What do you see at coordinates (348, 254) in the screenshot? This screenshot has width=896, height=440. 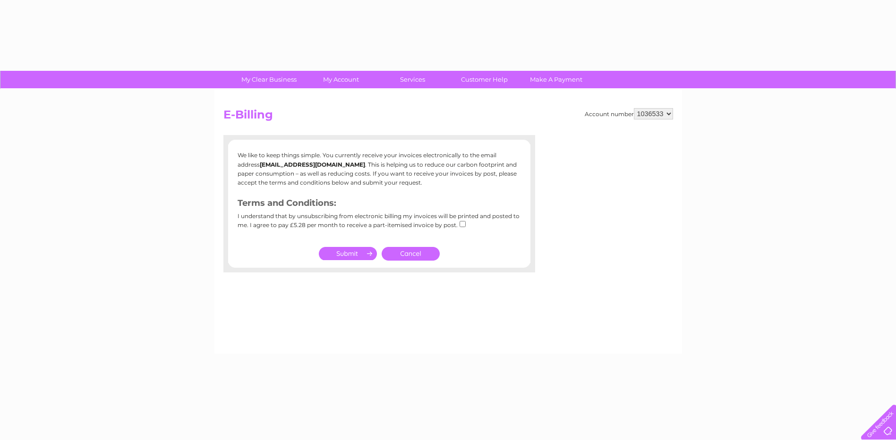 I see `input: Submit` at bounding box center [348, 254].